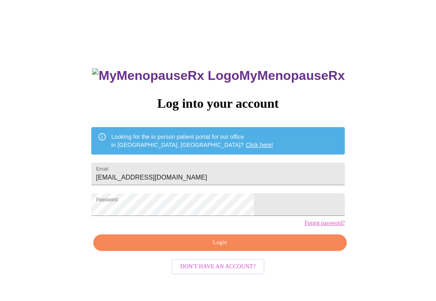  I want to click on h3: Log into your account, so click(218, 103).